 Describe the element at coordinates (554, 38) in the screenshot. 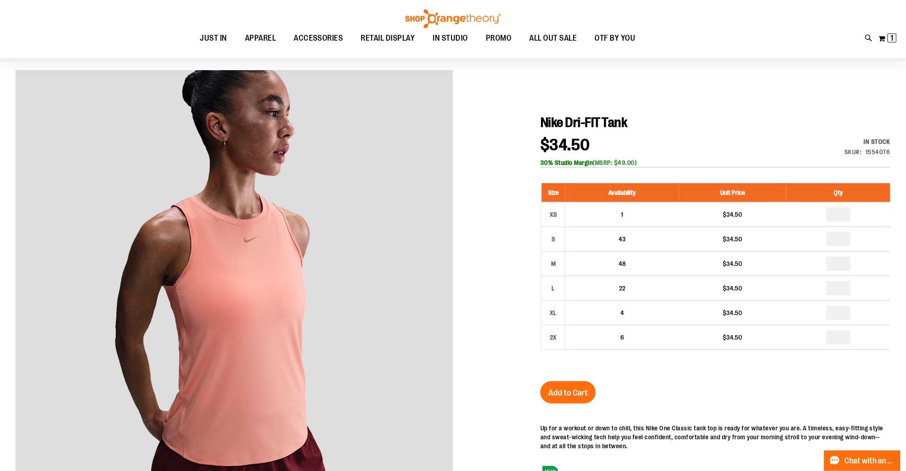

I see `span: ALL OUT SALE` at that location.